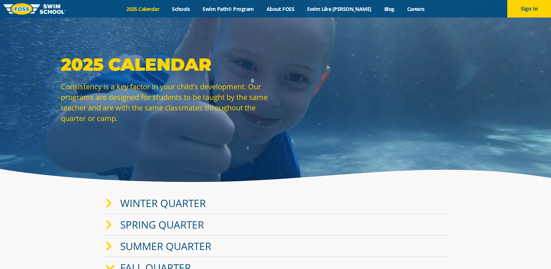 This screenshot has height=269, width=551. I want to click on img: FOSS Swim School Logo, so click(35, 9).